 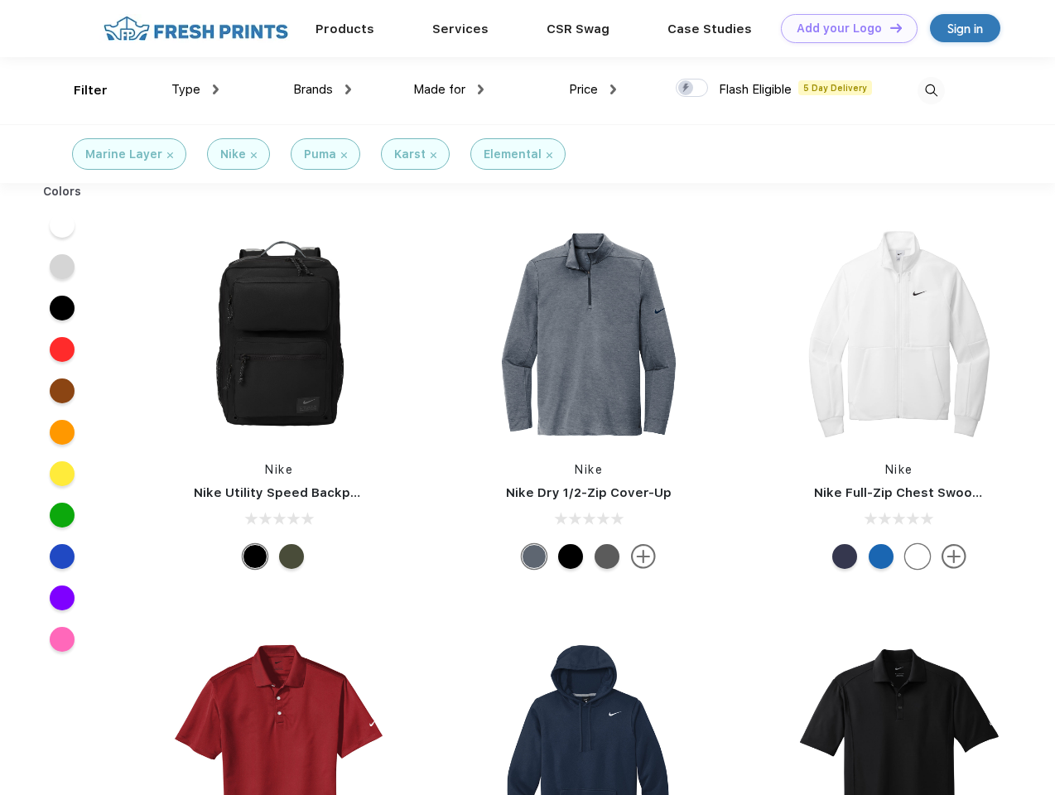 What do you see at coordinates (583, 89) in the screenshot?
I see `span: Price` at bounding box center [583, 89].